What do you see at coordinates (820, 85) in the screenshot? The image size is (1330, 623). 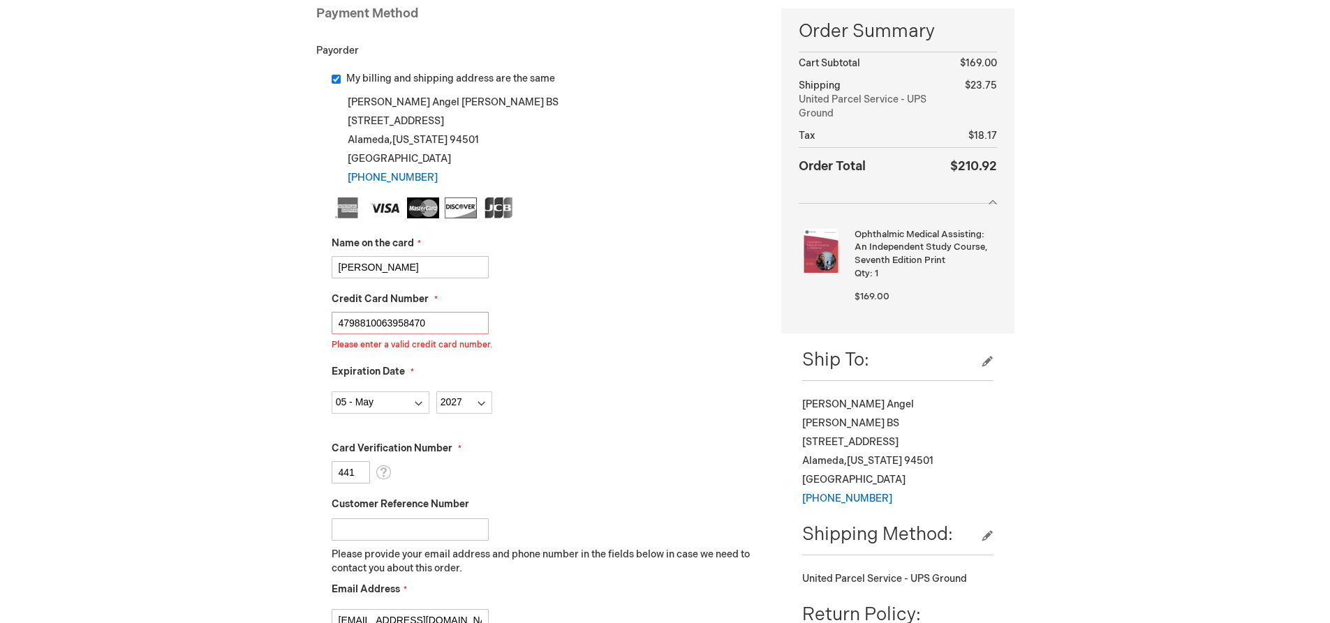 I see `span: Shipping` at bounding box center [820, 85].